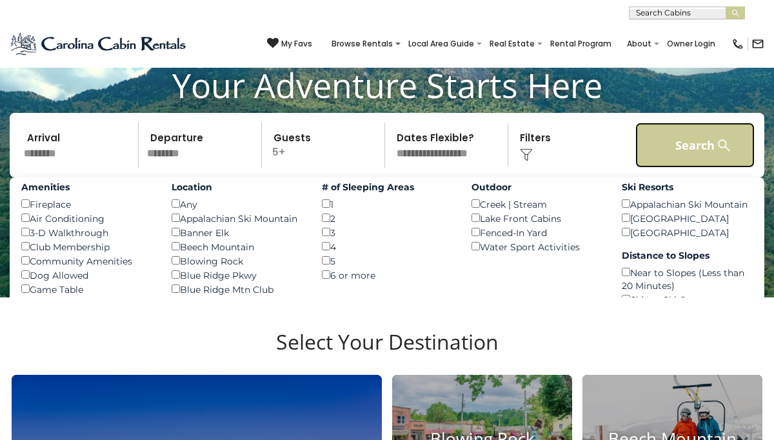 The height and width of the screenshot is (440, 774). Describe the element at coordinates (237, 289) in the screenshot. I see `div: Blue Ridge Mtn Club` at that location.